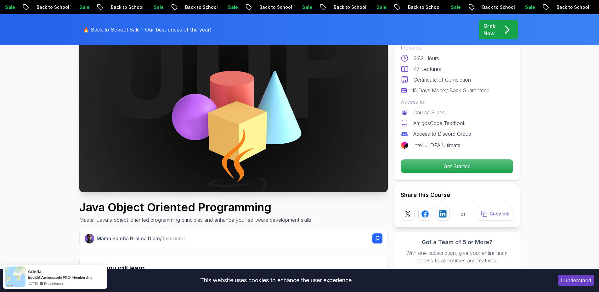 This screenshot has height=292, width=599. Describe the element at coordinates (457, 102) in the screenshot. I see `p: Access to:` at that location.